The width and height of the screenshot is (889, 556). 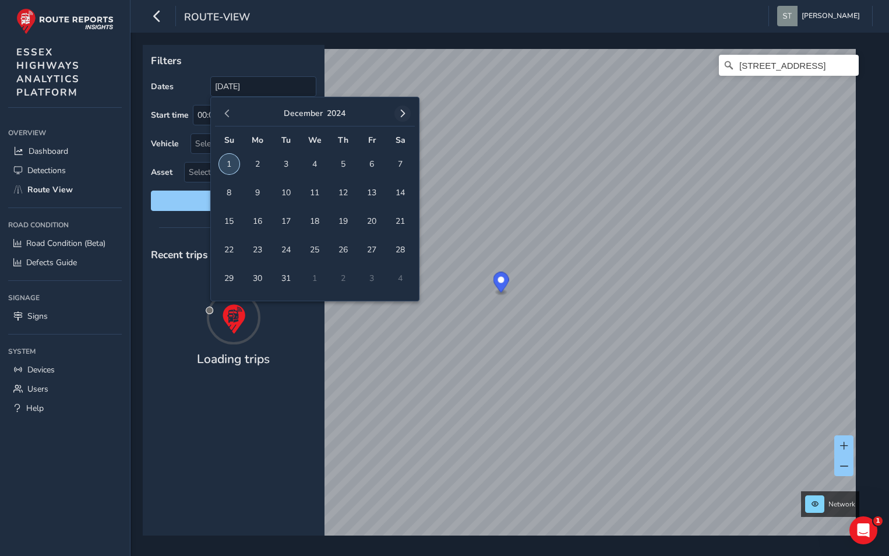 I want to click on label: Vehicle, so click(x=165, y=143).